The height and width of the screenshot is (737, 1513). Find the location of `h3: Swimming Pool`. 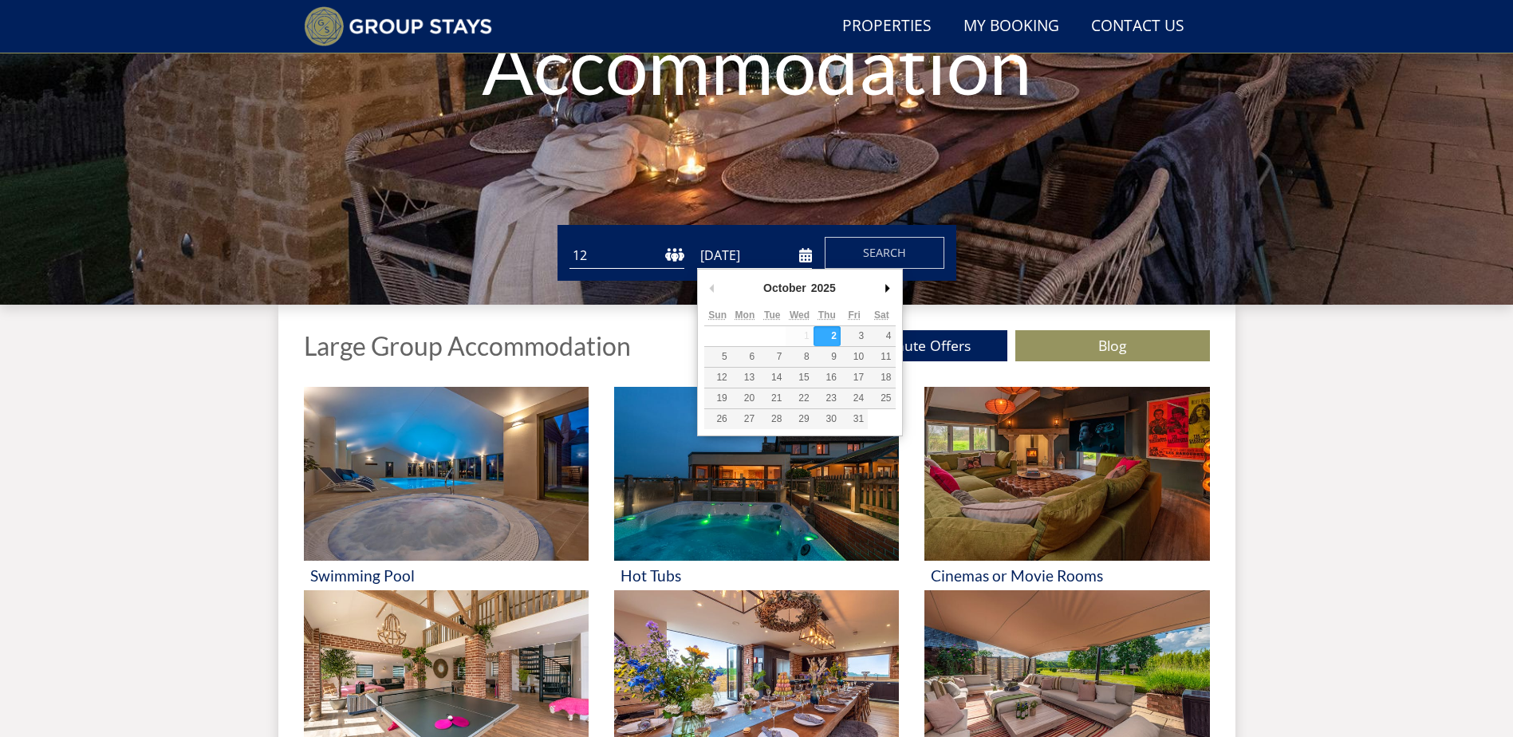

h3: Swimming Pool is located at coordinates (446, 575).